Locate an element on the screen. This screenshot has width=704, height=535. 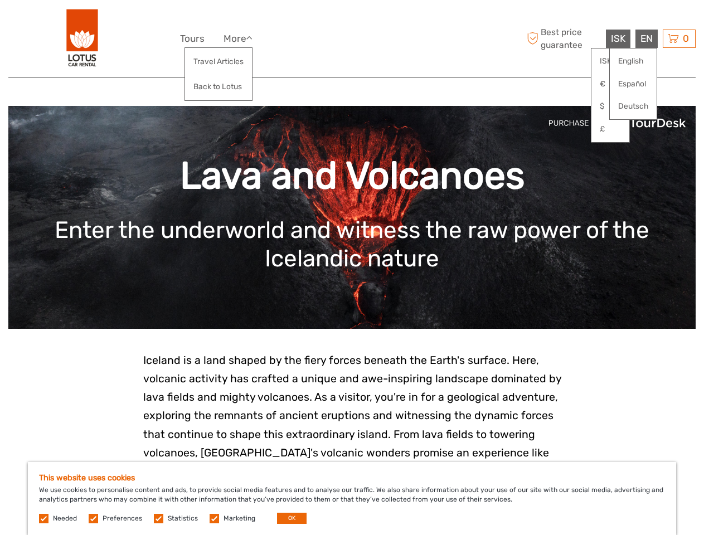
a: Español is located at coordinates (633, 84).